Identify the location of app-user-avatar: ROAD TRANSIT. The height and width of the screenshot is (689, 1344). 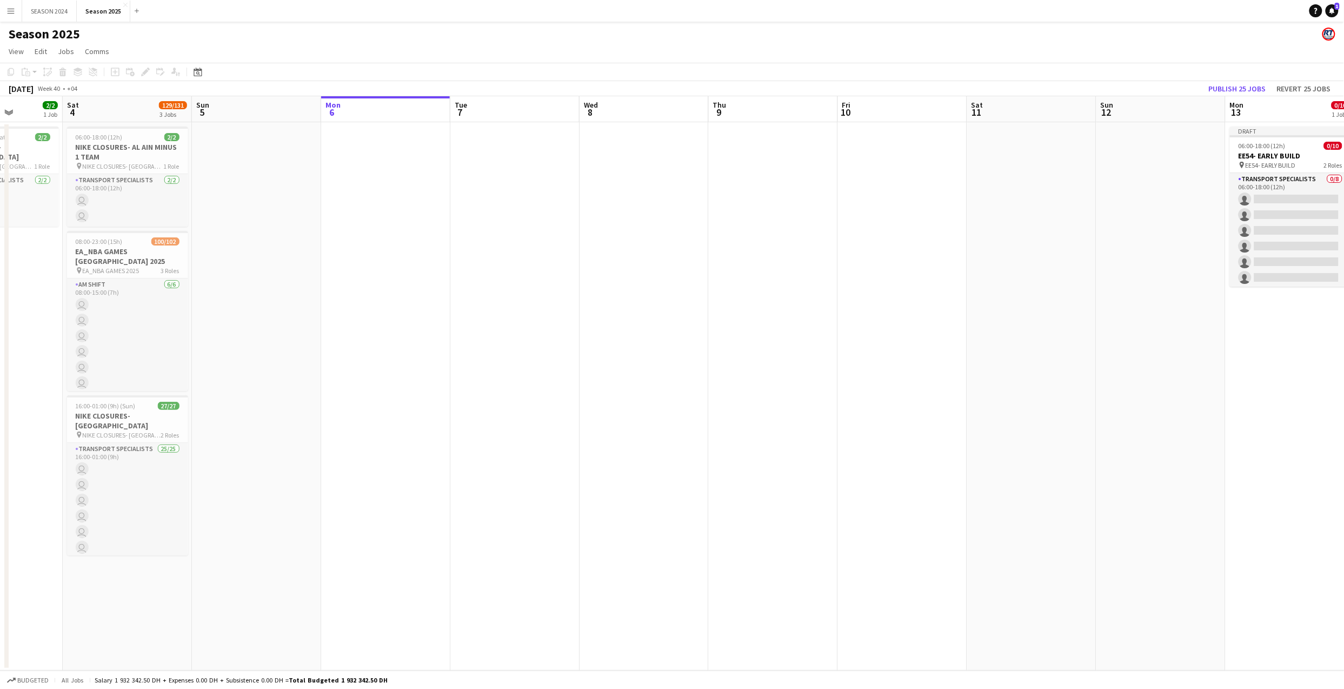
(1329, 34).